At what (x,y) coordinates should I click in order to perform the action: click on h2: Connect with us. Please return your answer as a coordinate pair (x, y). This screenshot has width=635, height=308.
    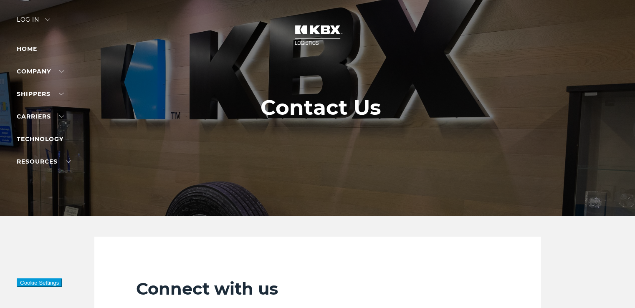
    Looking at the image, I should click on (318, 289).